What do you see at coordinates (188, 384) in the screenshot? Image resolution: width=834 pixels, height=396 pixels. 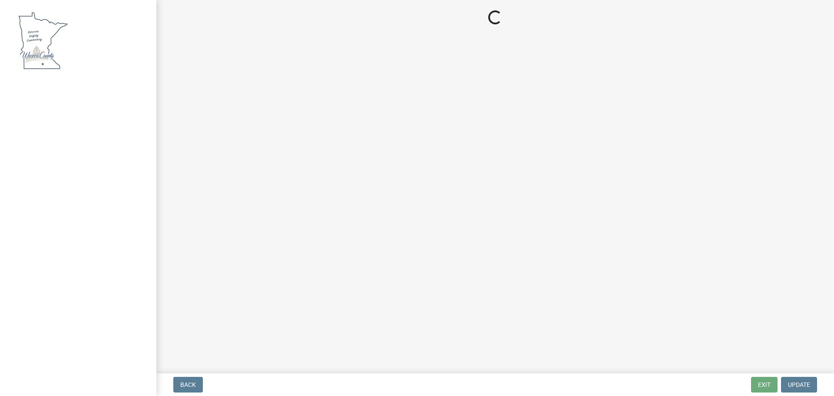 I see `button: Back` at bounding box center [188, 384].